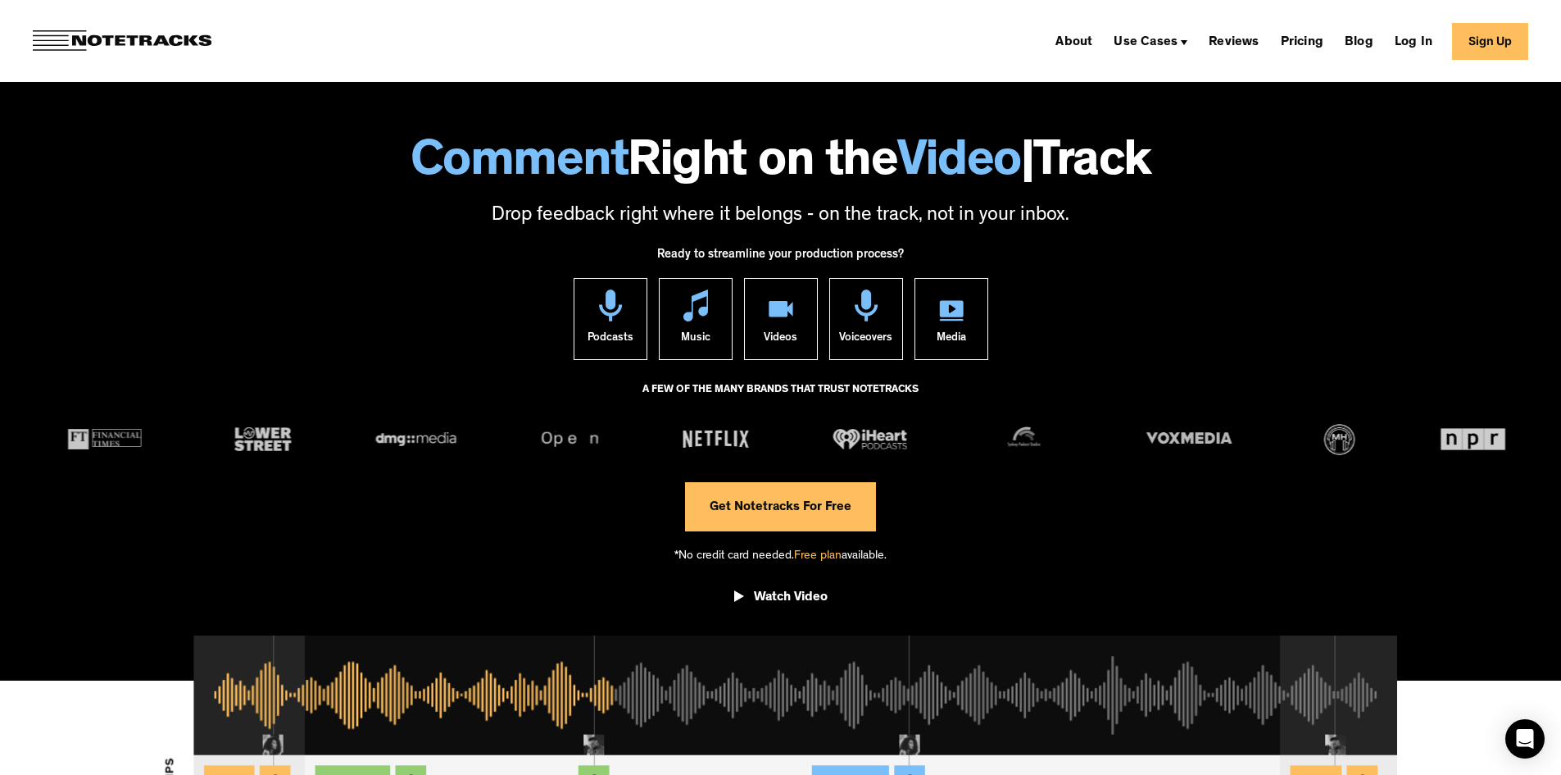 This screenshot has width=1561, height=775. I want to click on div: Podcasts, so click(611, 340).